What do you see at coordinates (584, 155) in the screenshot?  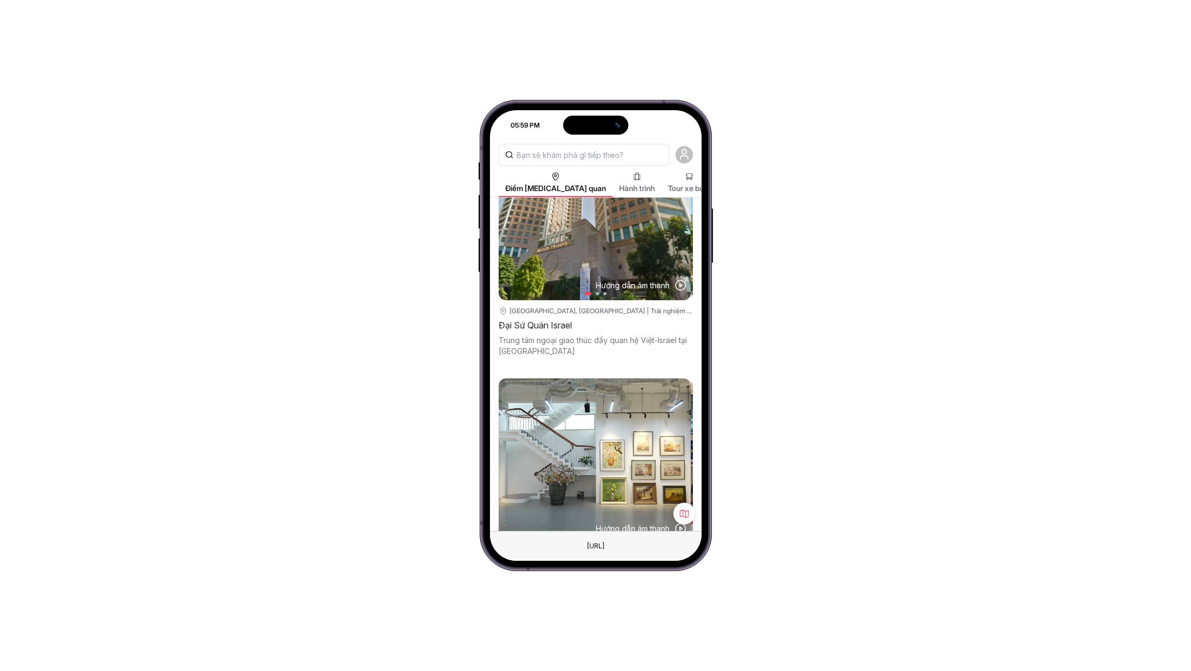 I see `input: Bạn sẽ khám phá gì tiếp theo?` at bounding box center [584, 155].